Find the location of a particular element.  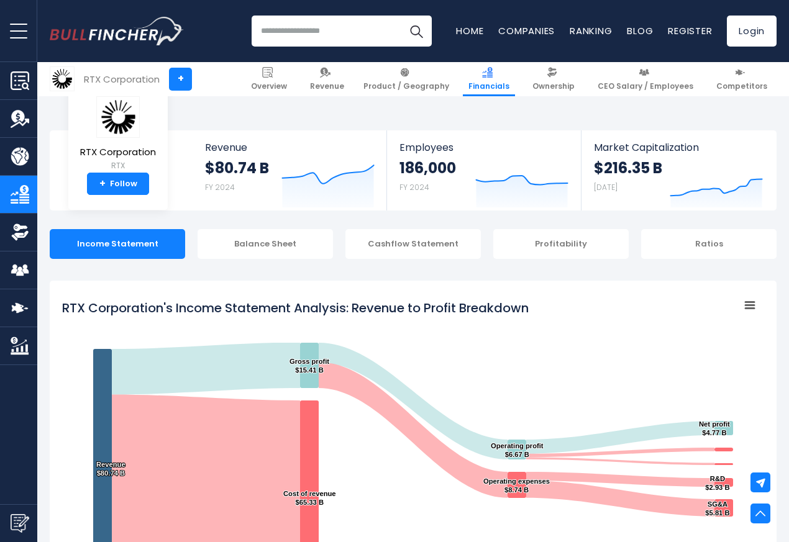

div: Profitability is located at coordinates (561, 244).